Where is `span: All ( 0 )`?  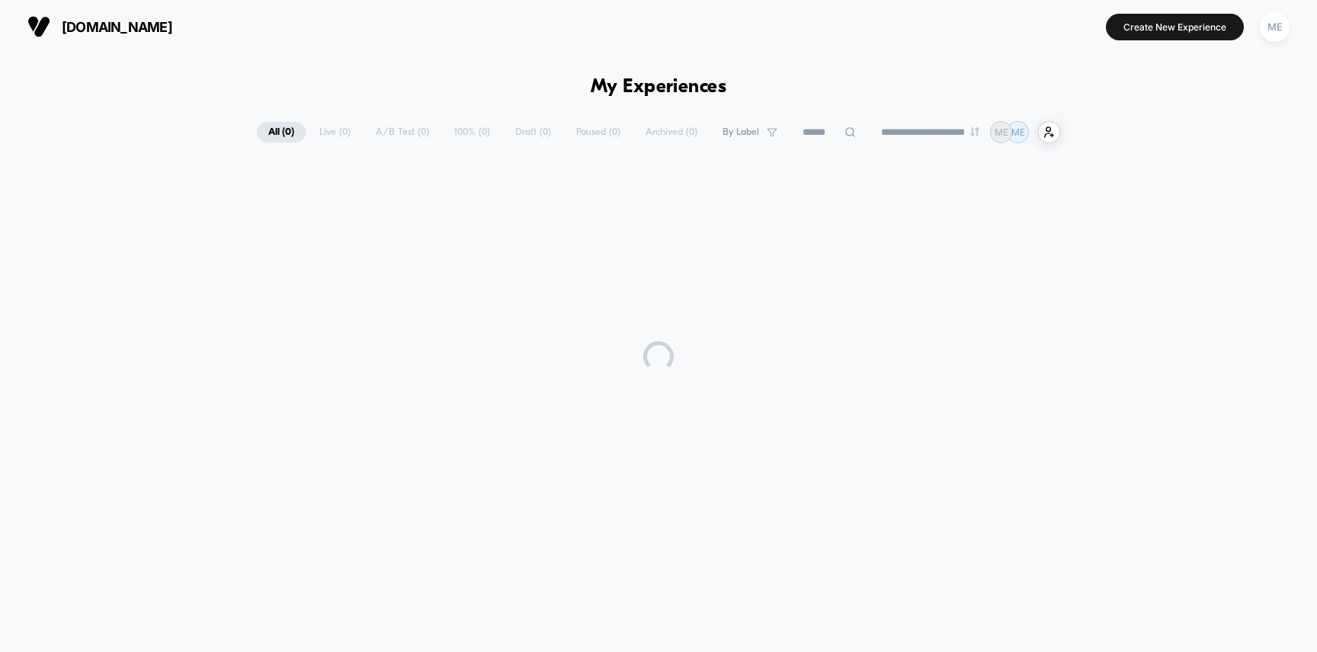
span: All ( 0 ) is located at coordinates (281, 132).